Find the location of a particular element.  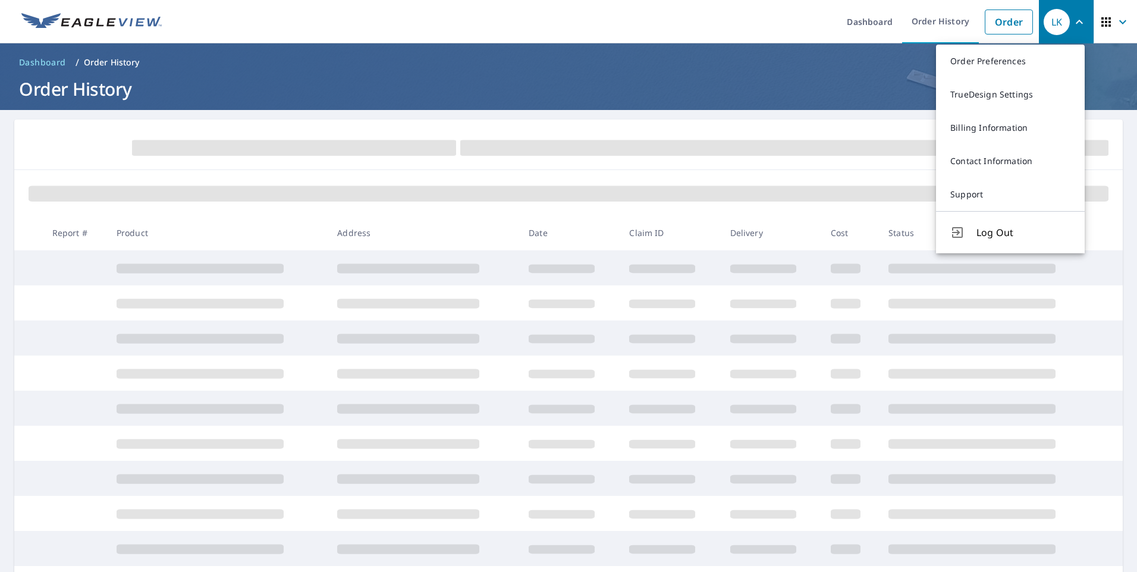

th: Address is located at coordinates (423, 232).